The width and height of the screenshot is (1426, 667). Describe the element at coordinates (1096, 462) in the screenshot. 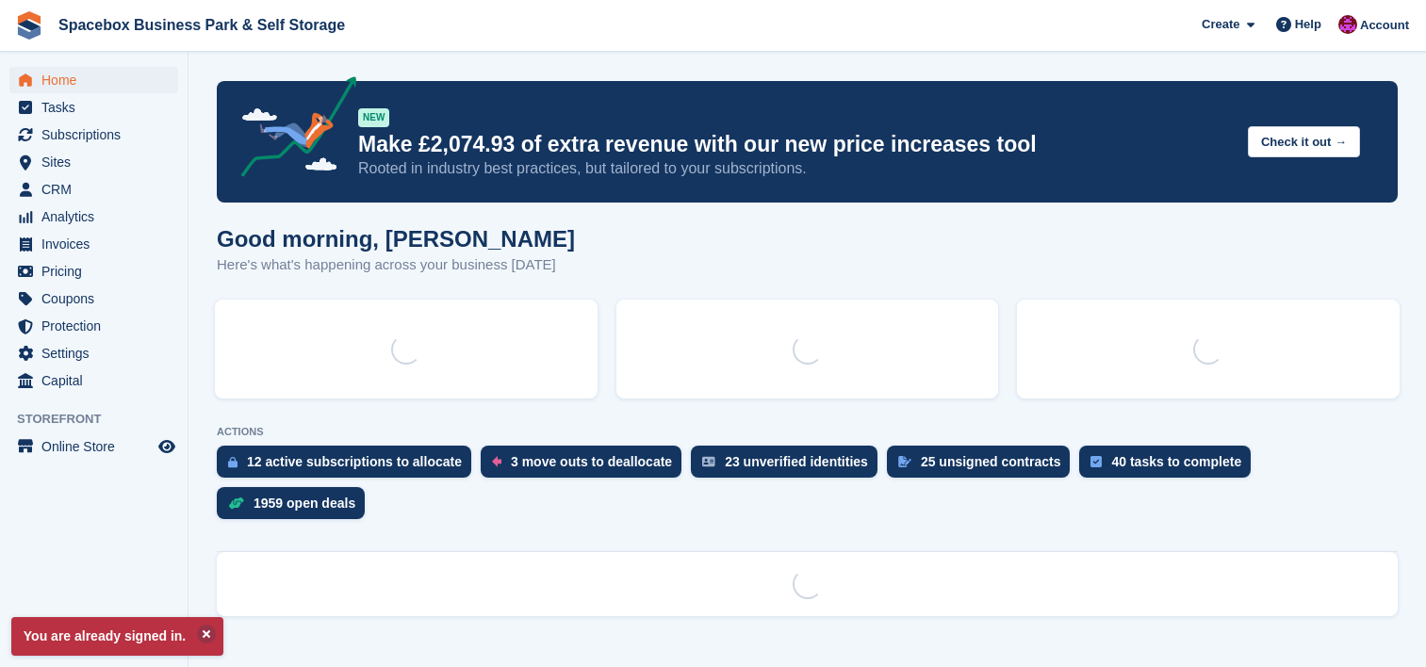

I see `img: task-75834270c22a3079a89374b754ae025e5fb1db73e45f91037f5363f120a921f8.svg` at that location.